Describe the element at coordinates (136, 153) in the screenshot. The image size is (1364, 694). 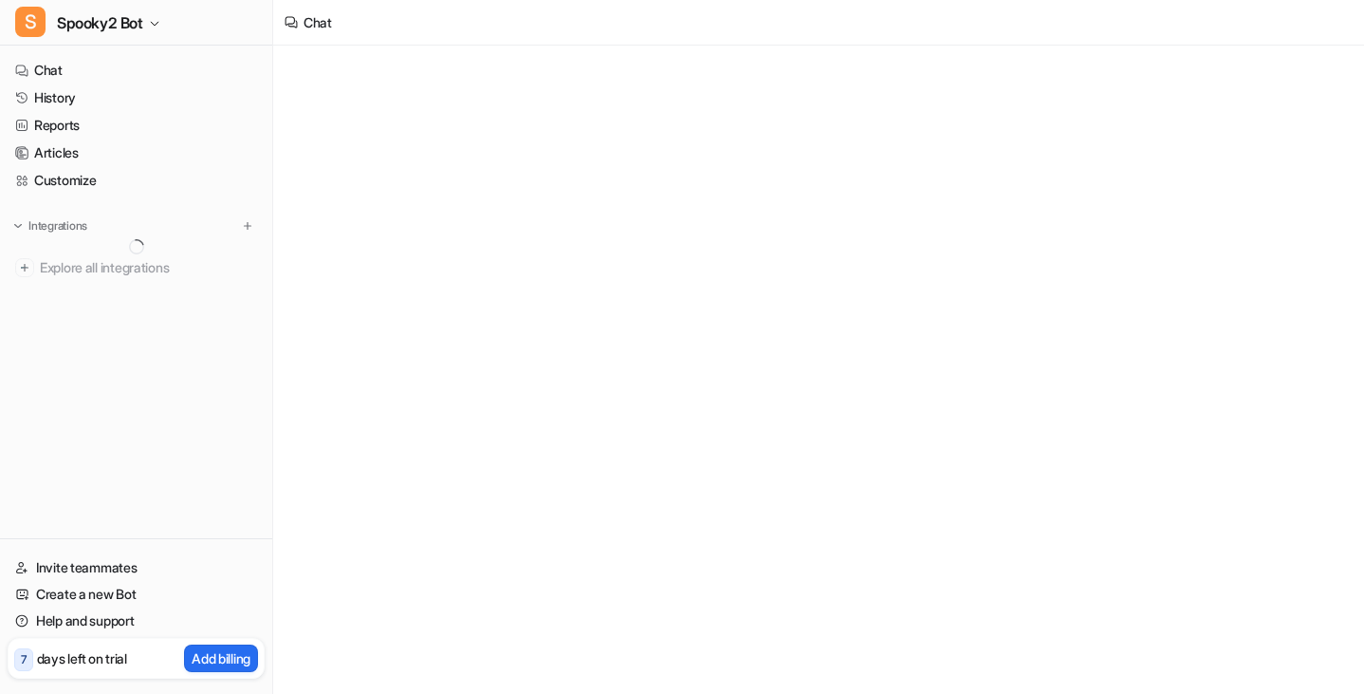
I see `a: Articles` at that location.